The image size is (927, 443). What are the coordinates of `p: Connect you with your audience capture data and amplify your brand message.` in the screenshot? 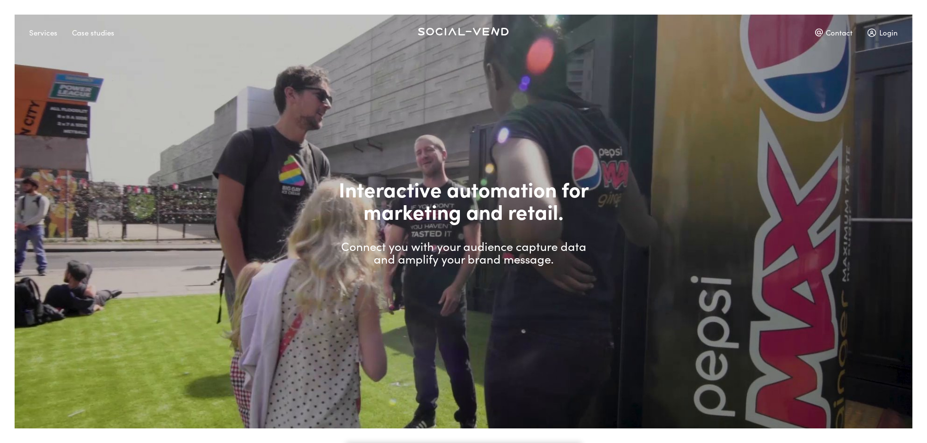 It's located at (464, 253).